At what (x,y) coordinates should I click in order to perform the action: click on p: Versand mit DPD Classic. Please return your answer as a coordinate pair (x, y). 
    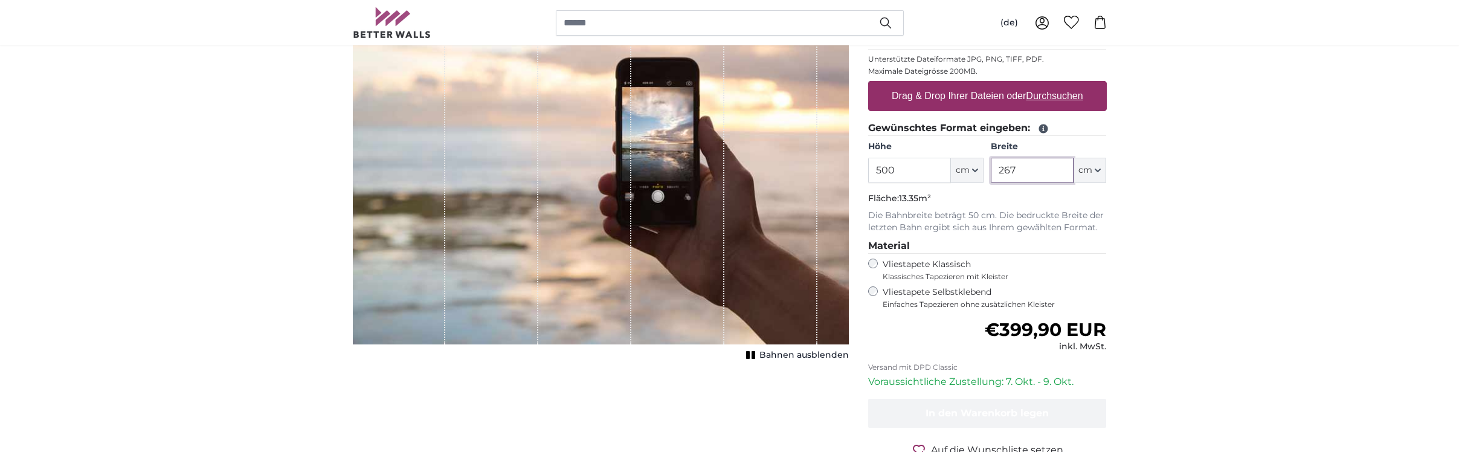
    Looking at the image, I should click on (987, 367).